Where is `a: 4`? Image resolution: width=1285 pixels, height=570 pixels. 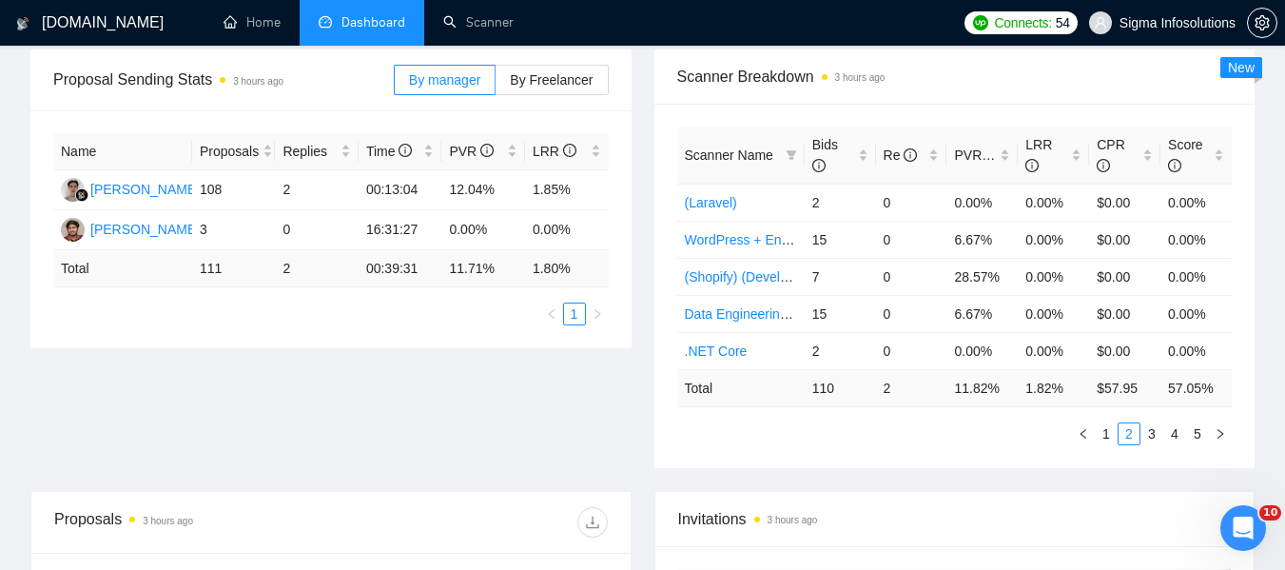
a: 4 is located at coordinates (1175, 434).